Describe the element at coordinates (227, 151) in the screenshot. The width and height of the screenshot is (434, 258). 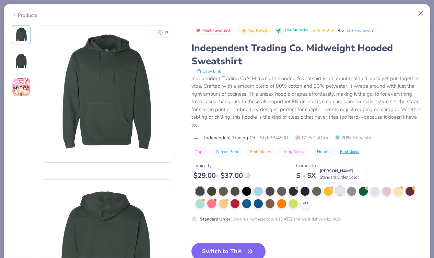
I see `button: Screen Print` at that location.